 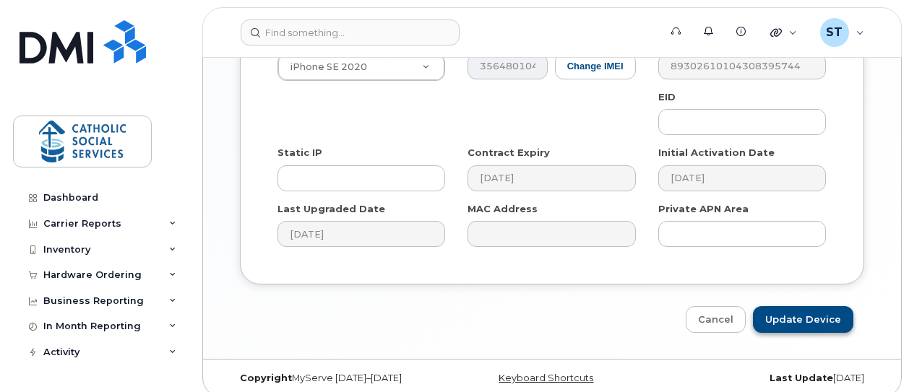 I want to click on label: MAC Address, so click(x=502, y=209).